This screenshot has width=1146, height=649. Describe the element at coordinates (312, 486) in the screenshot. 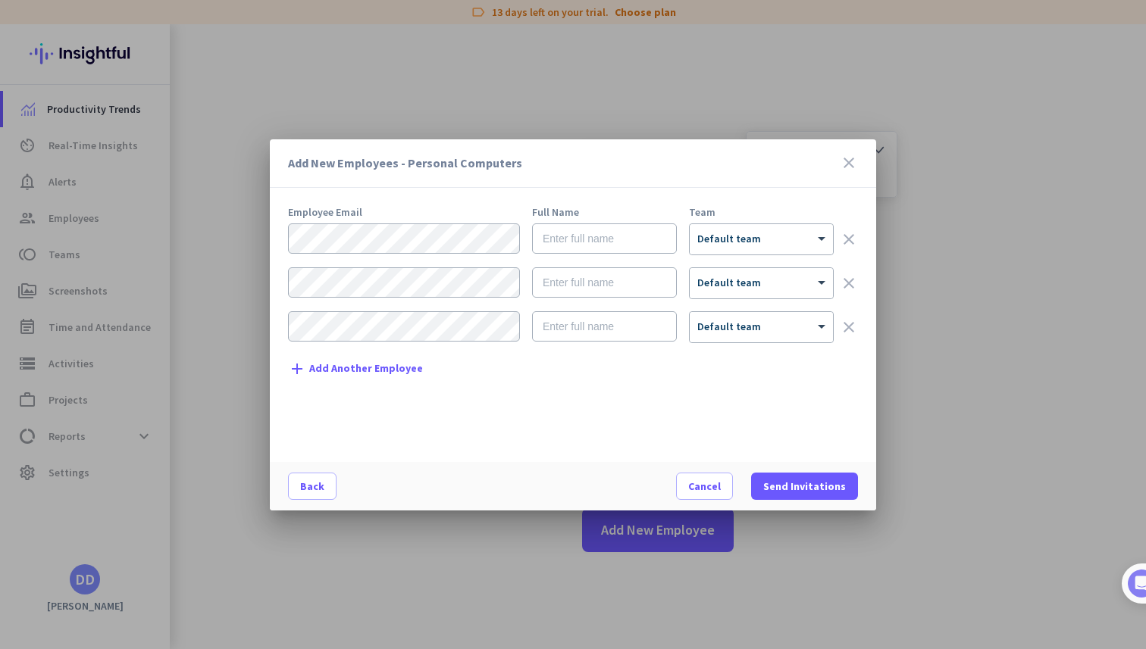

I see `button: Back` at that location.